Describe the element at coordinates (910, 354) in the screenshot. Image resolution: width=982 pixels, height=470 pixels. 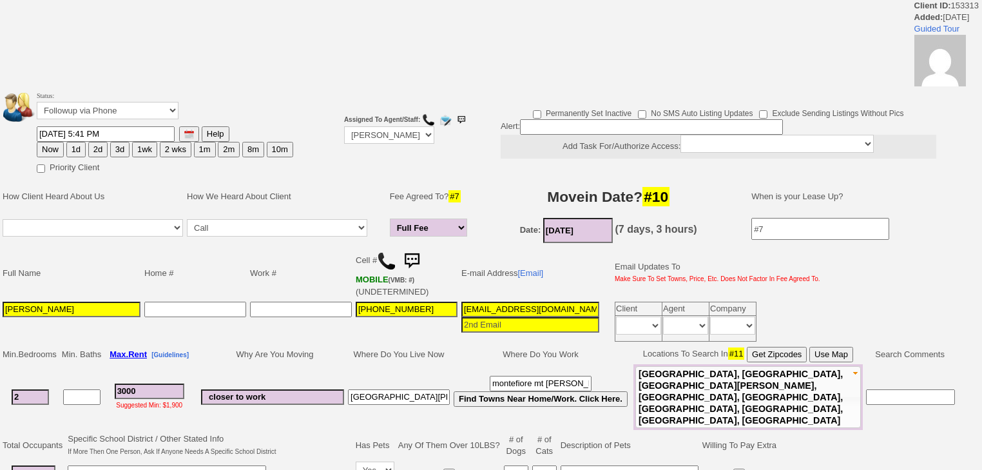
I see `td: Search Comments` at that location.